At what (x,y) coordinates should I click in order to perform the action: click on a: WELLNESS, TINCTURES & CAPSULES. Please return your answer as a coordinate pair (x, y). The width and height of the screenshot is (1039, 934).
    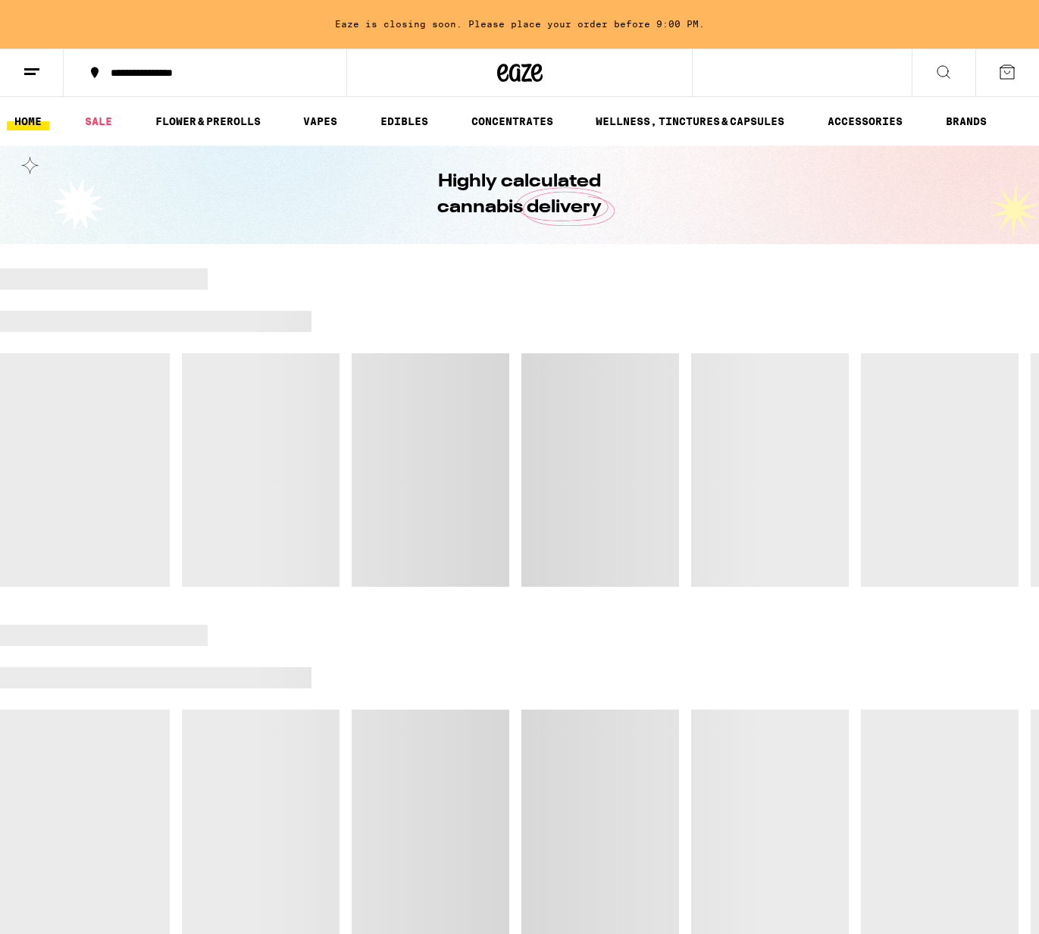
    Looking at the image, I should click on (690, 121).